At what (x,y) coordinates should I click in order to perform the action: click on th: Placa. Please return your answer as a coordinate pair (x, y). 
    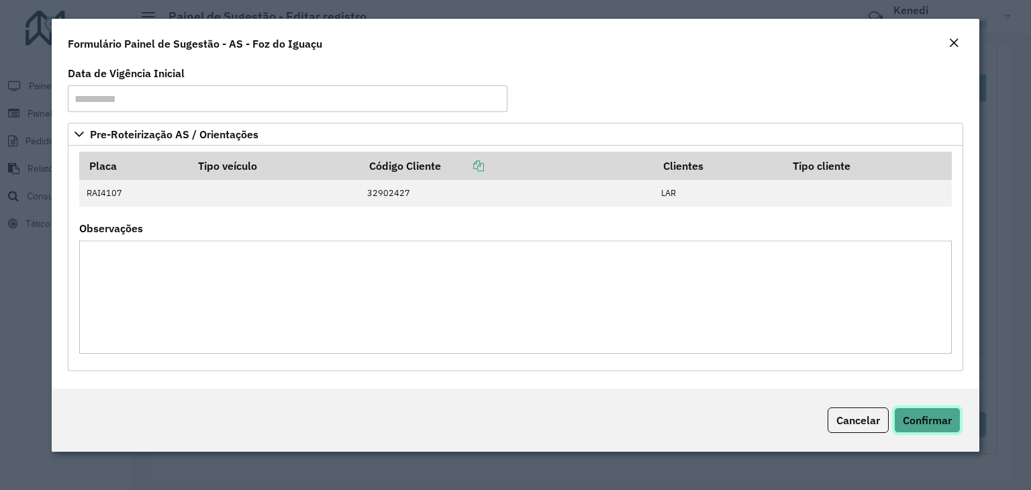
    Looking at the image, I should click on (134, 166).